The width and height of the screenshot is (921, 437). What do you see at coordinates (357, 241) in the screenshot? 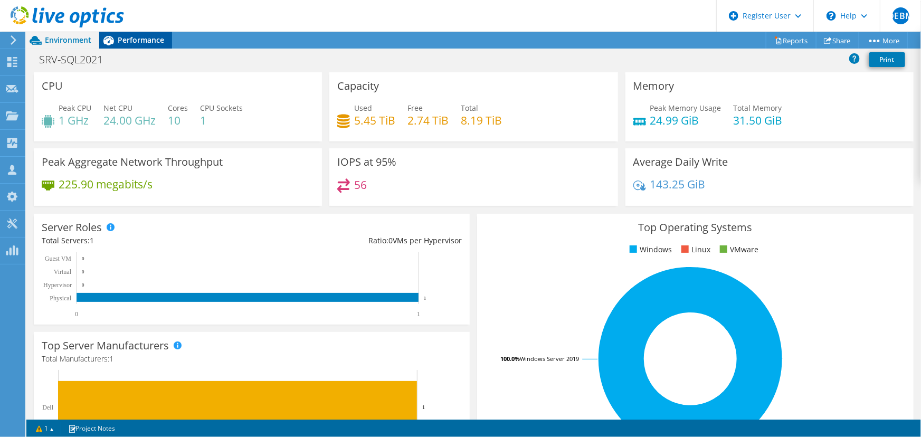
I see `div: Ratio: VMs per Hypervisor` at bounding box center [357, 241].